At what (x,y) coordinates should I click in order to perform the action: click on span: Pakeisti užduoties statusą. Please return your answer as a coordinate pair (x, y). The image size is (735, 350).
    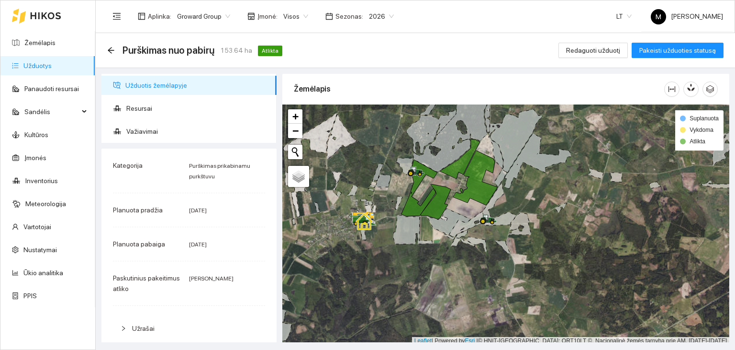
    Looking at the image, I should click on (678, 50).